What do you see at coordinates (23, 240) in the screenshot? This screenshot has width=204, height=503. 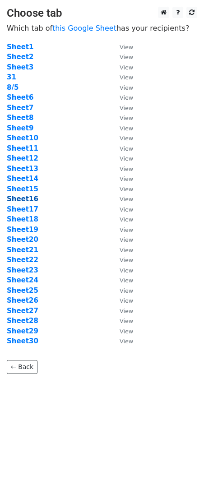 I see `strong: Sheet20` at bounding box center [23, 240].